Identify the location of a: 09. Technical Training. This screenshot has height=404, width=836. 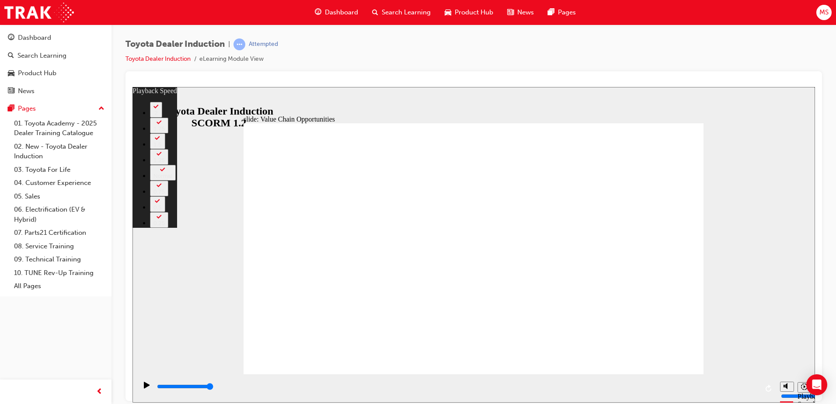
(59, 259).